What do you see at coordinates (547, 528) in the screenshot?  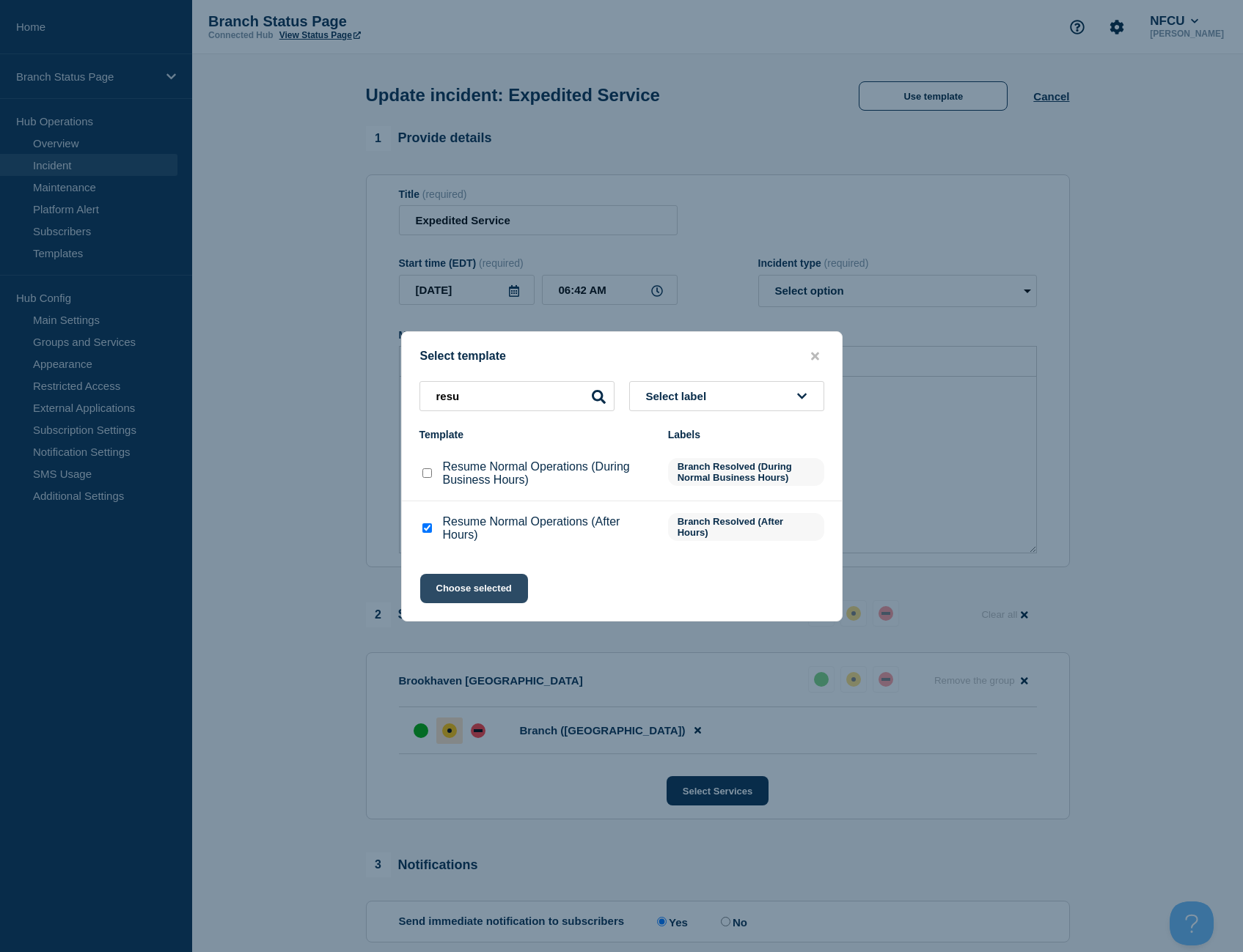 I see `p: Resume Normal Operations (After Hours)` at bounding box center [547, 528].